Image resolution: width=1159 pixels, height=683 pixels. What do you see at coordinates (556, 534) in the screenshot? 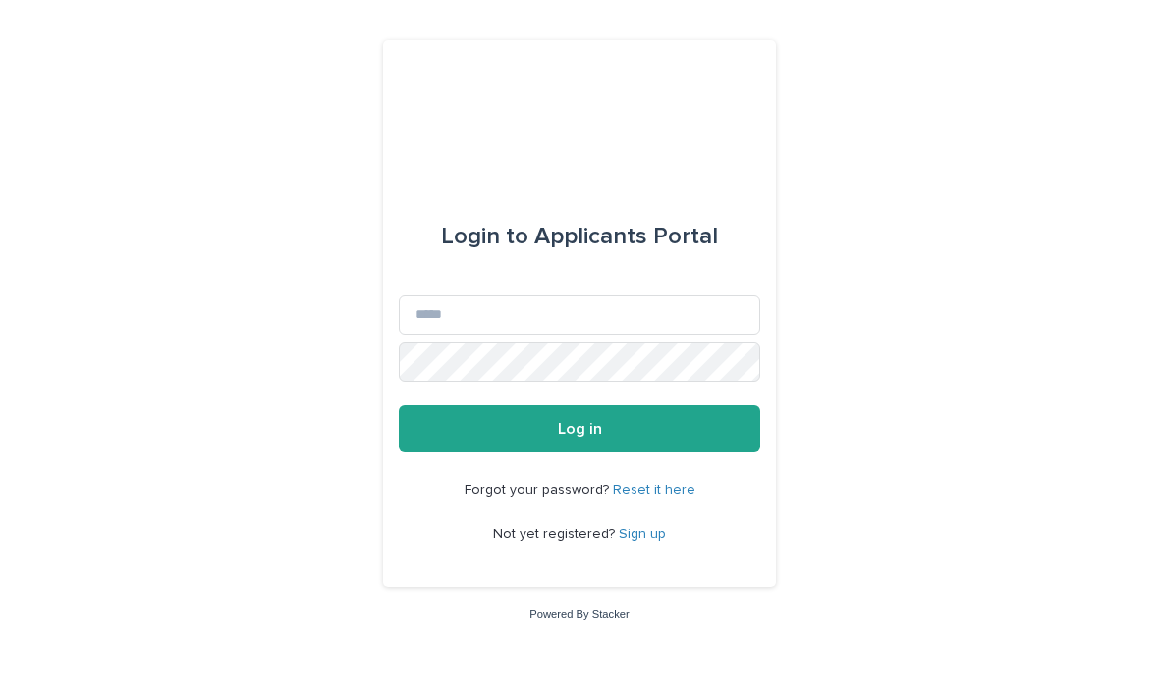
I see `span: Not yet registered?` at bounding box center [556, 534].